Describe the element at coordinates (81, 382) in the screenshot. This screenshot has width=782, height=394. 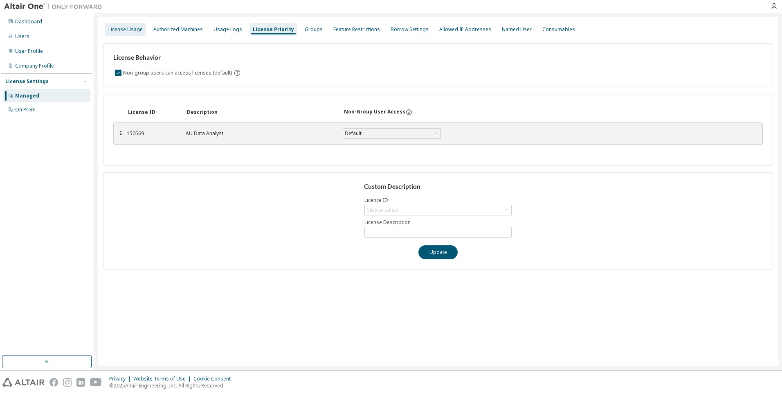
I see `img: linkedin.svg` at that location.